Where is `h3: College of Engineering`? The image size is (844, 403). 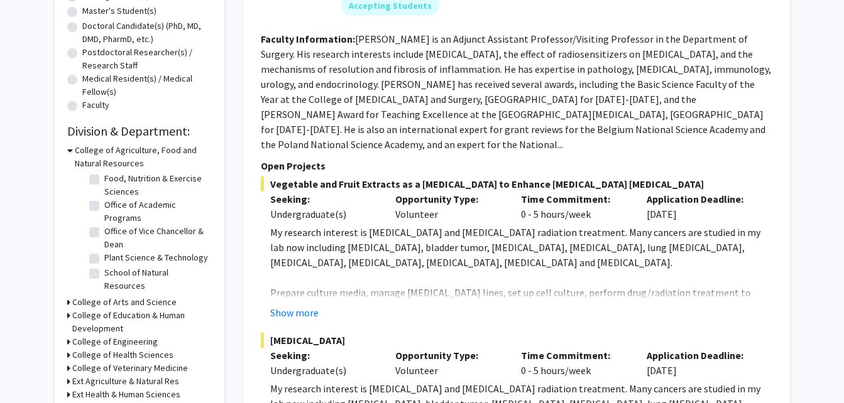 h3: College of Engineering is located at coordinates (115, 342).